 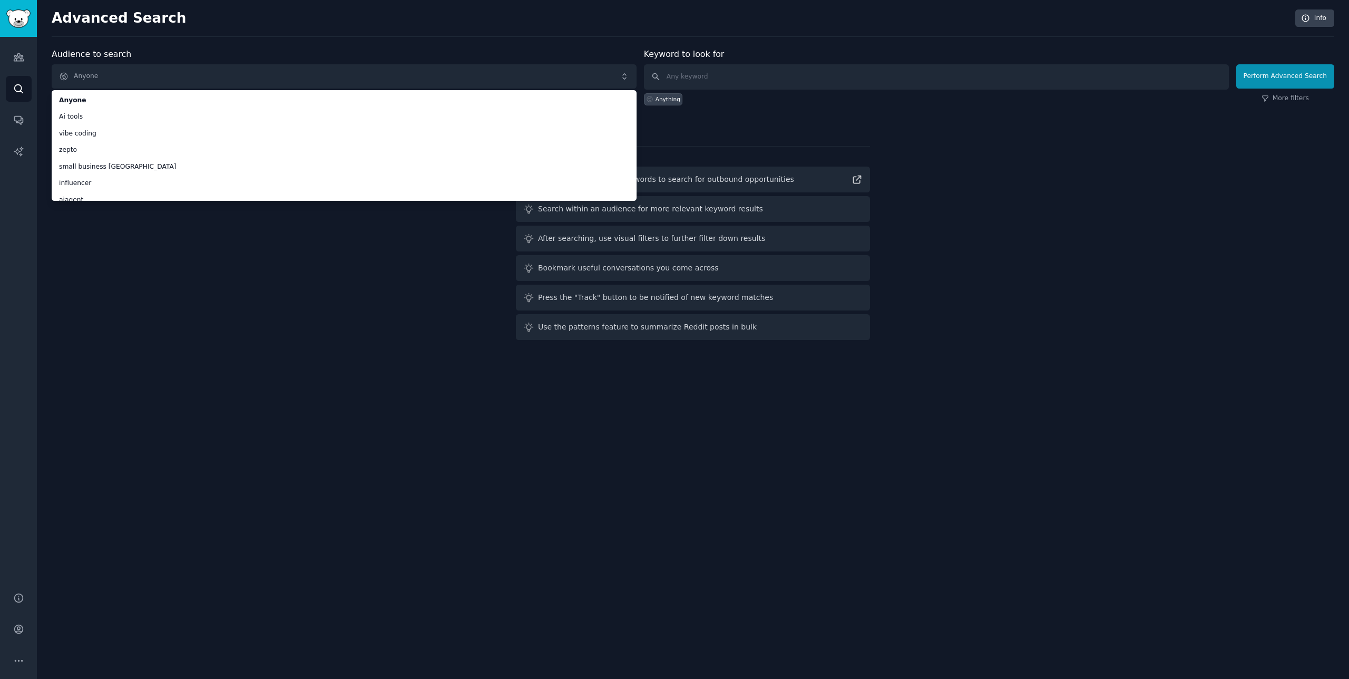 What do you see at coordinates (1285, 99) in the screenshot?
I see `a: More filters` at bounding box center [1285, 99].